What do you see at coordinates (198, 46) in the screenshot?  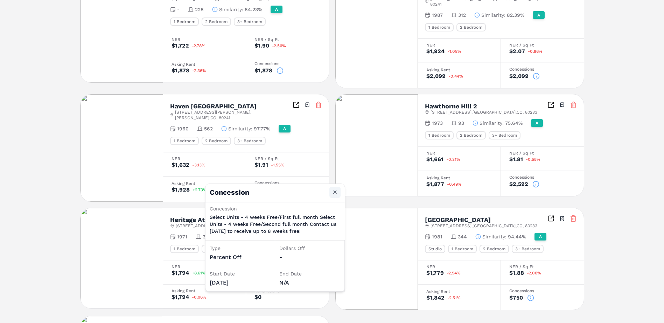 I see `span: -2.78%` at bounding box center [198, 46].